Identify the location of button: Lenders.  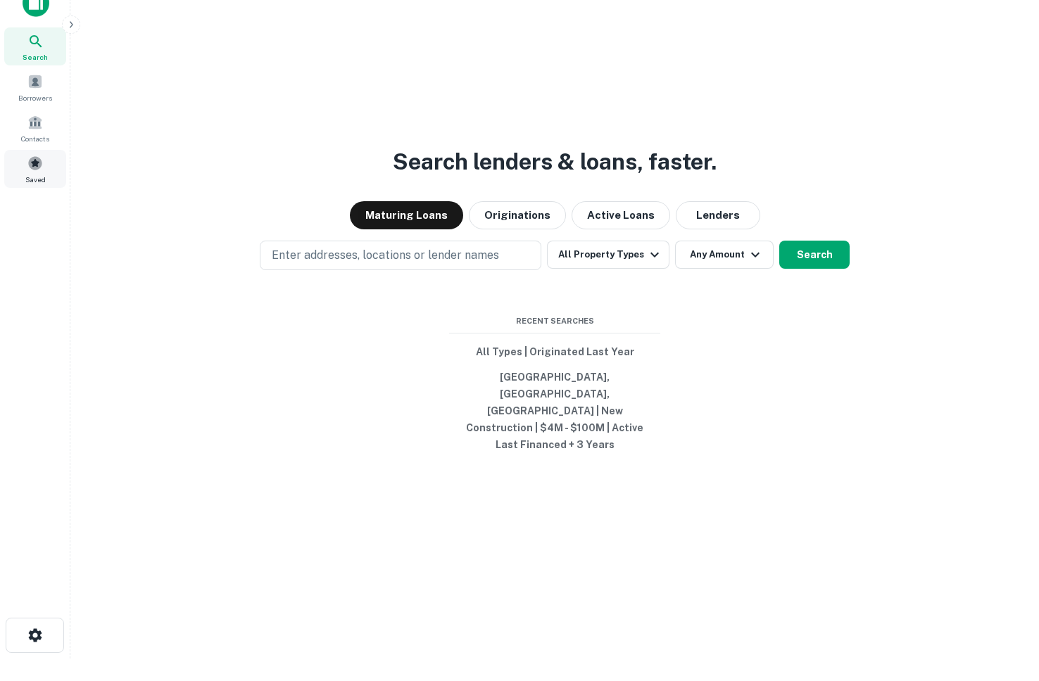
(718, 215).